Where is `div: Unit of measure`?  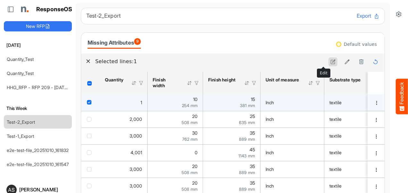
div: Unit of measure is located at coordinates (283, 80).